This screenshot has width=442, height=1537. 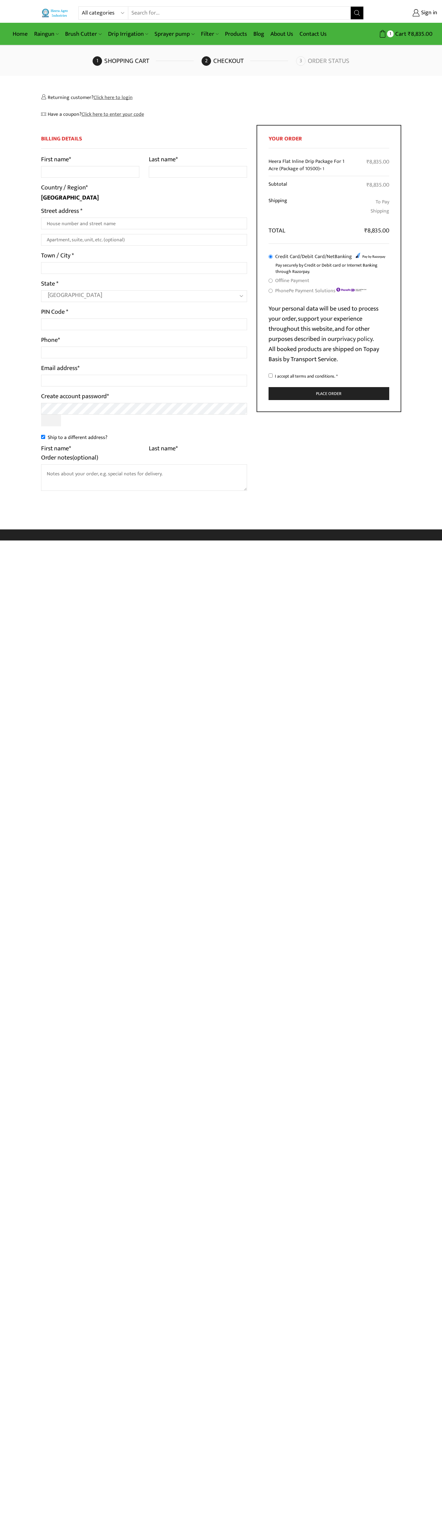 I want to click on input: I accept all terms and conditions. *, so click(x=271, y=375).